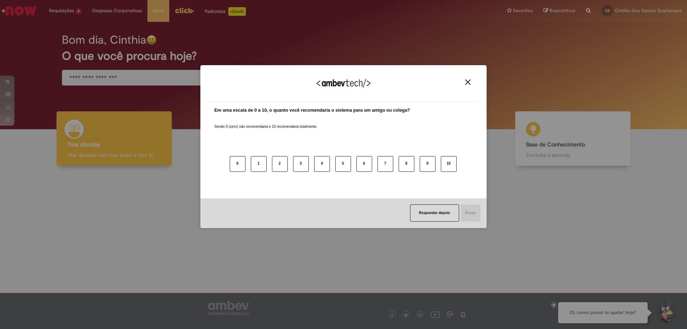  I want to click on button: 8, so click(407, 164).